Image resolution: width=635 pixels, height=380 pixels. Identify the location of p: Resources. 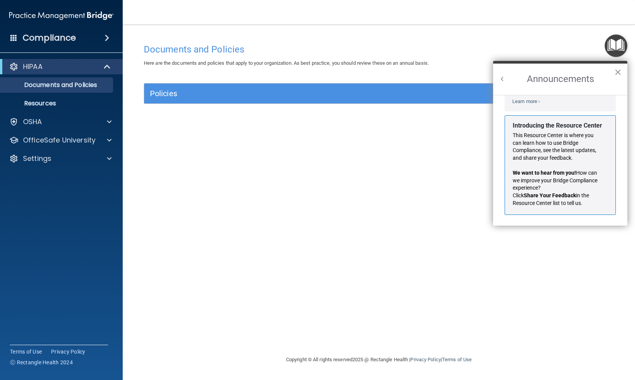
(57, 104).